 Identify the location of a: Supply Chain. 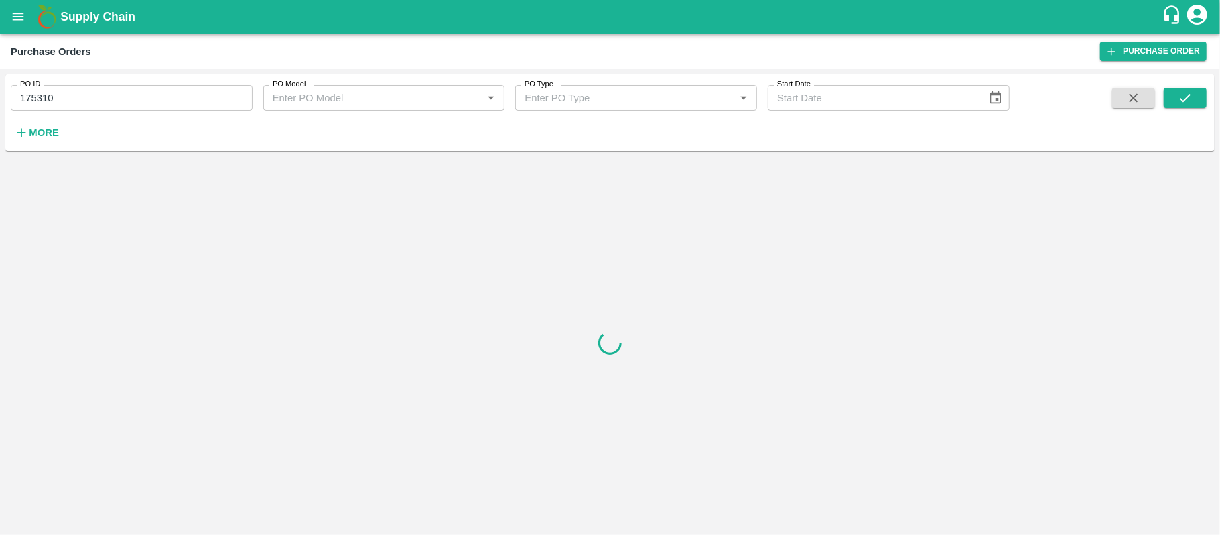
(611, 17).